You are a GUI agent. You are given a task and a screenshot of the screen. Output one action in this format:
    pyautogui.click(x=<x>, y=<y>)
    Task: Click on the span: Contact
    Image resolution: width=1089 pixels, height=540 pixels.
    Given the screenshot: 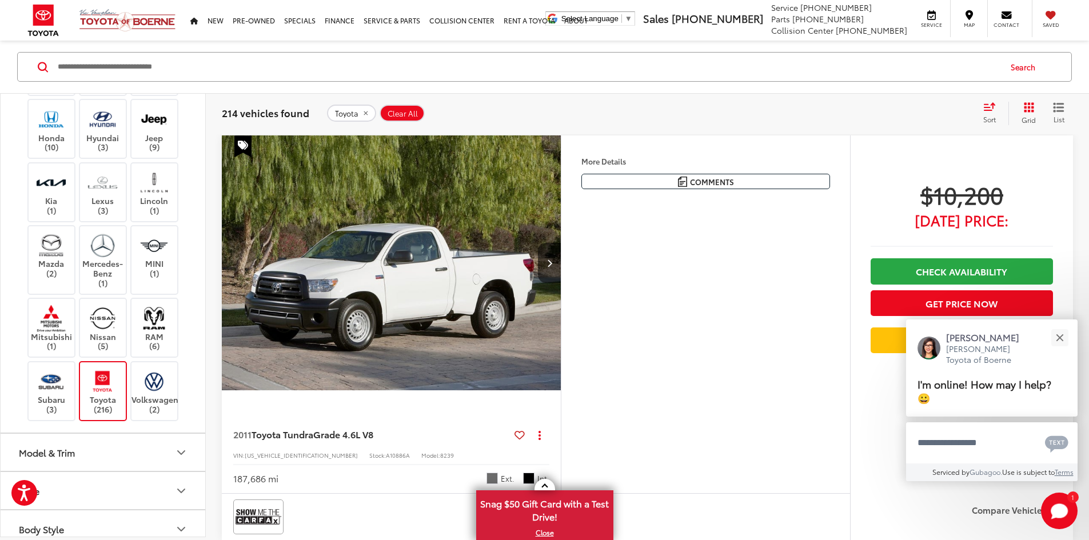 What is the action you would take?
    pyautogui.click(x=1006, y=25)
    